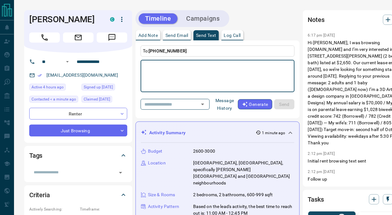 Image resolution: width=392 pixels, height=215 pixels. I want to click on div: Fri Aug 08 2025, so click(104, 100).